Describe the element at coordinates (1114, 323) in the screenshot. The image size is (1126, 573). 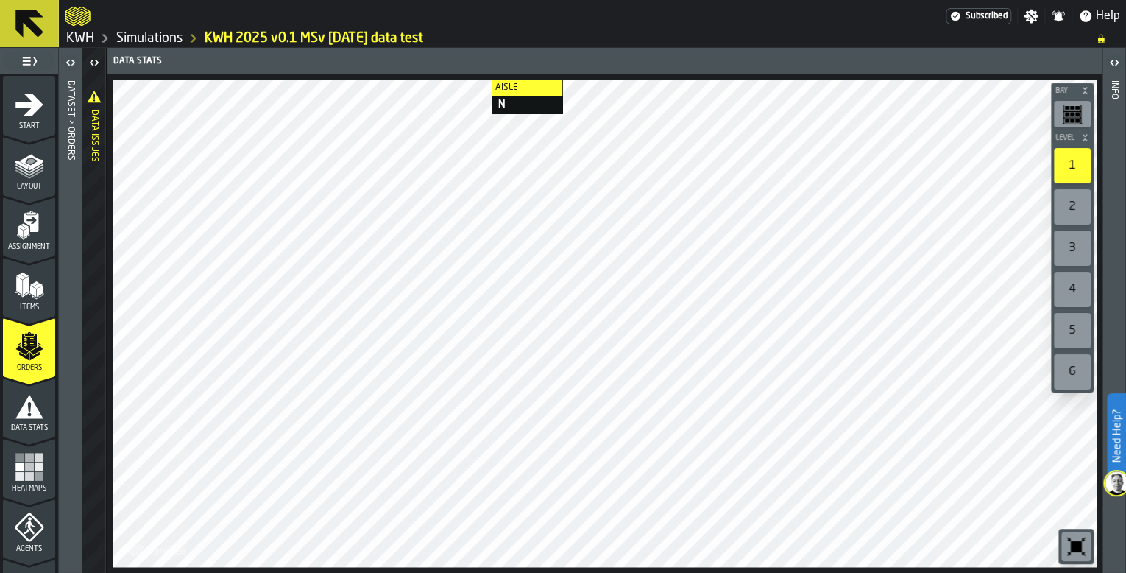
I see `div: Info` at that location.